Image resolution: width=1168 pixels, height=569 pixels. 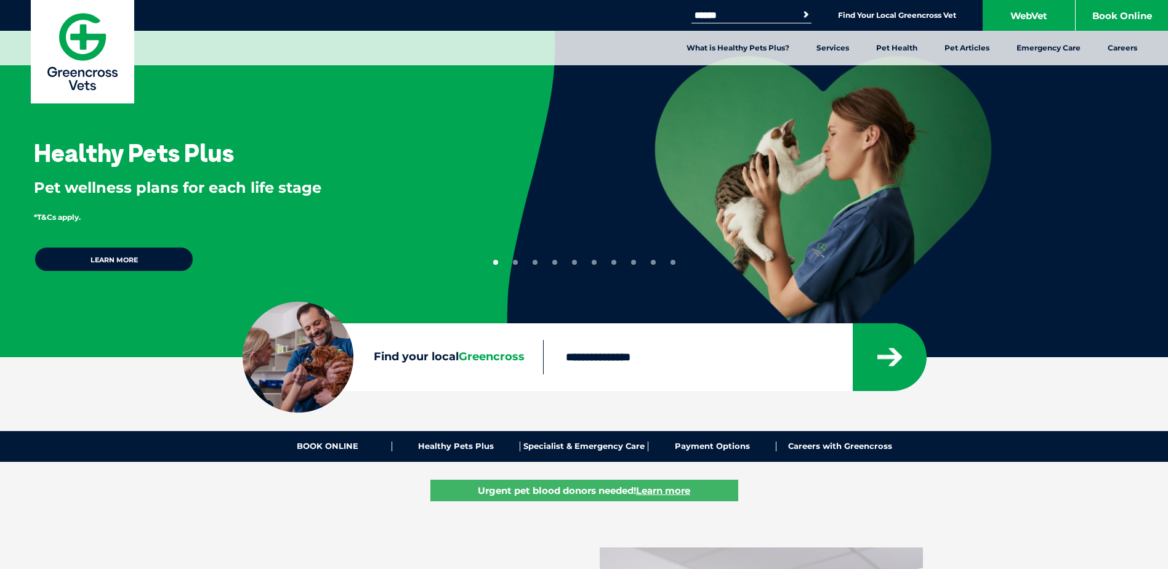 What do you see at coordinates (1123, 48) in the screenshot?
I see `a: Careers` at bounding box center [1123, 48].